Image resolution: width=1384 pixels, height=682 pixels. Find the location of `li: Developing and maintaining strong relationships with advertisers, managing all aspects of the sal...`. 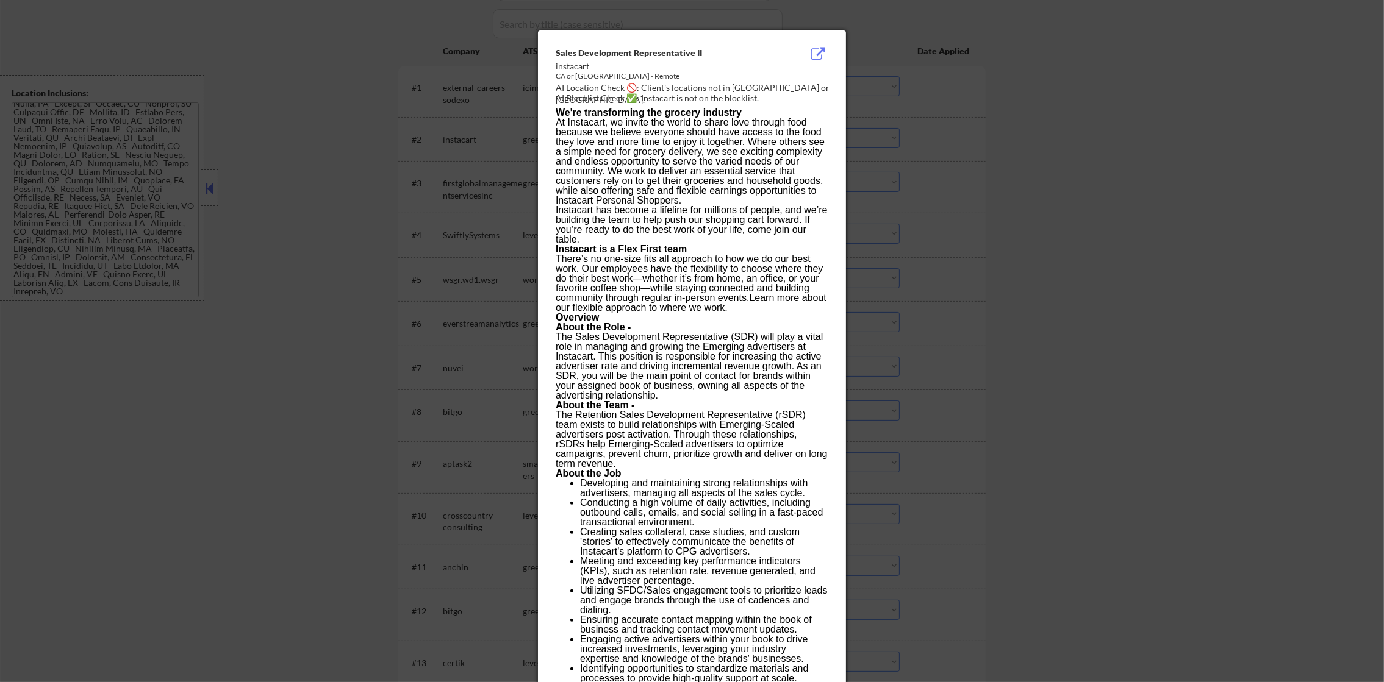

li: Developing and maintaining strong relationships with advertisers, managing all aspects of the sal... is located at coordinates (704, 488).